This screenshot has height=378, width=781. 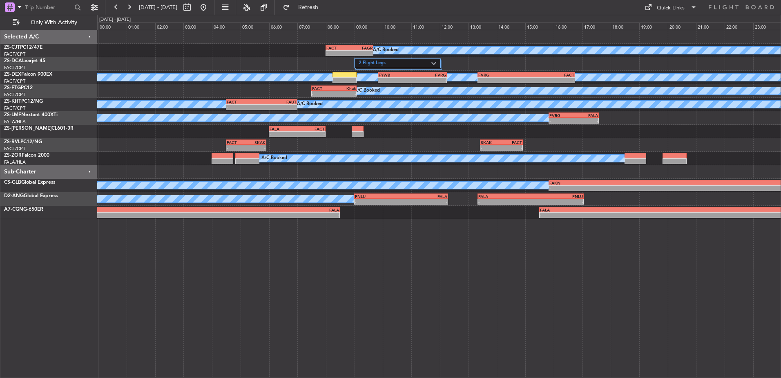 What do you see at coordinates (625, 26) in the screenshot?
I see `div: 18:00` at bounding box center [625, 26].